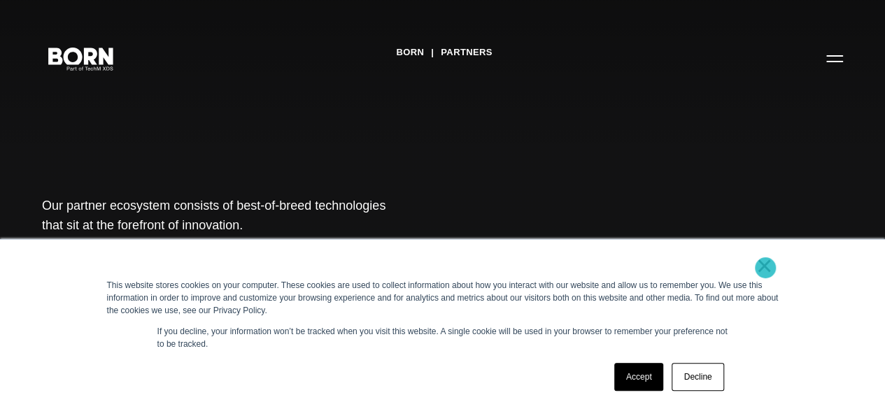  What do you see at coordinates (467, 52) in the screenshot?
I see `a: Partners` at bounding box center [467, 52].